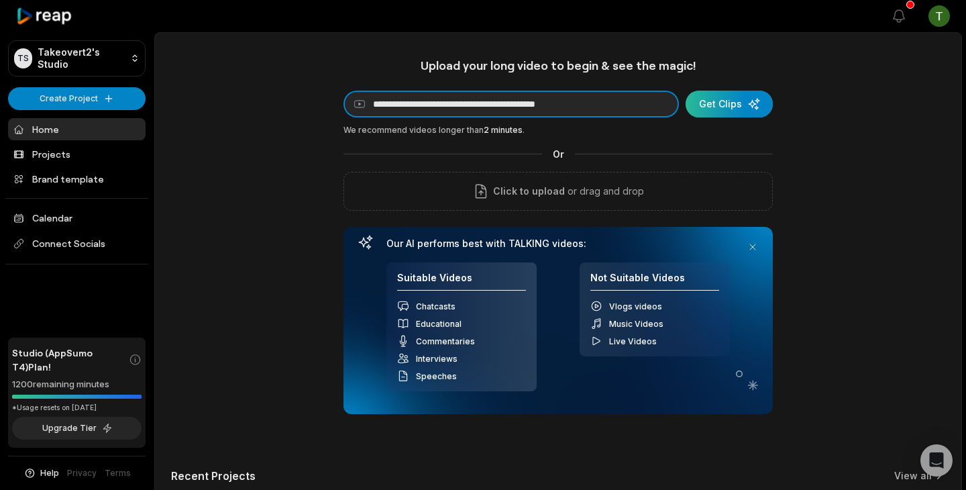 The image size is (966, 490). What do you see at coordinates (558, 65) in the screenshot?
I see `h1: Upload your long video to begin & see the magic!` at bounding box center [558, 65].